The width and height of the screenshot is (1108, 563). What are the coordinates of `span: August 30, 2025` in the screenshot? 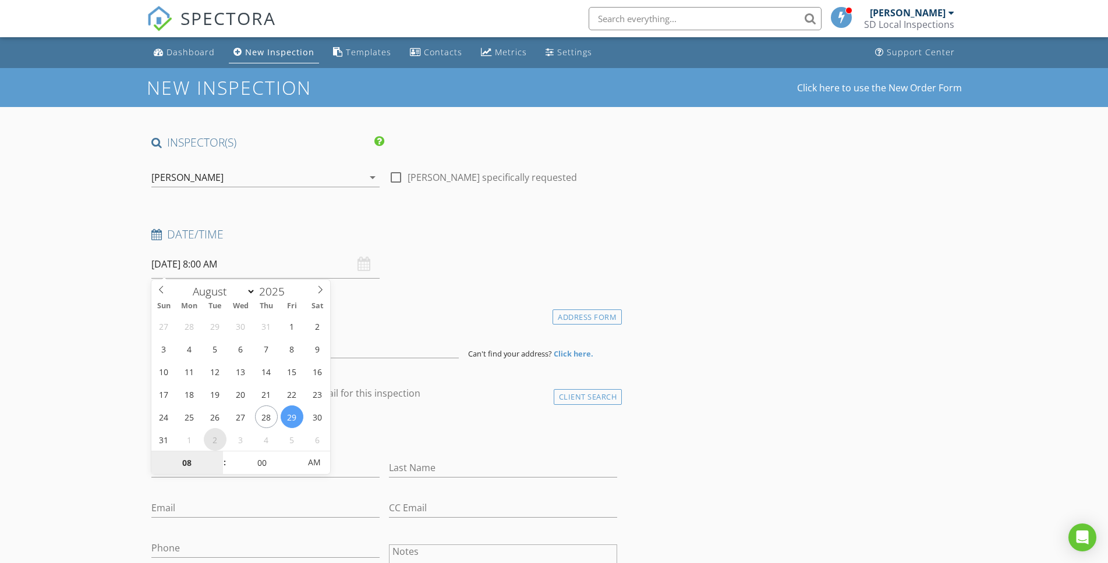 It's located at (317, 417).